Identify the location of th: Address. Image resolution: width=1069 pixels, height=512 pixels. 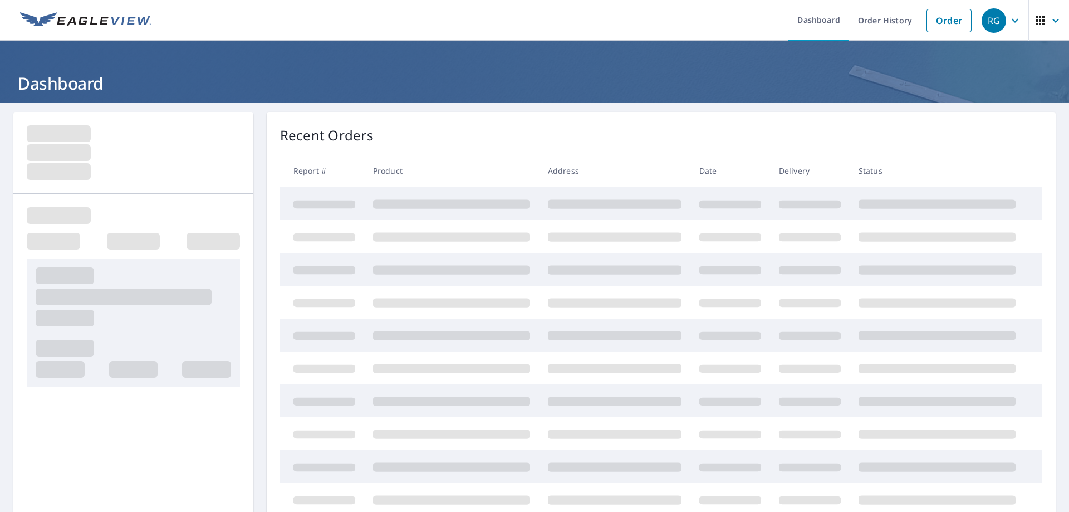
(615, 170).